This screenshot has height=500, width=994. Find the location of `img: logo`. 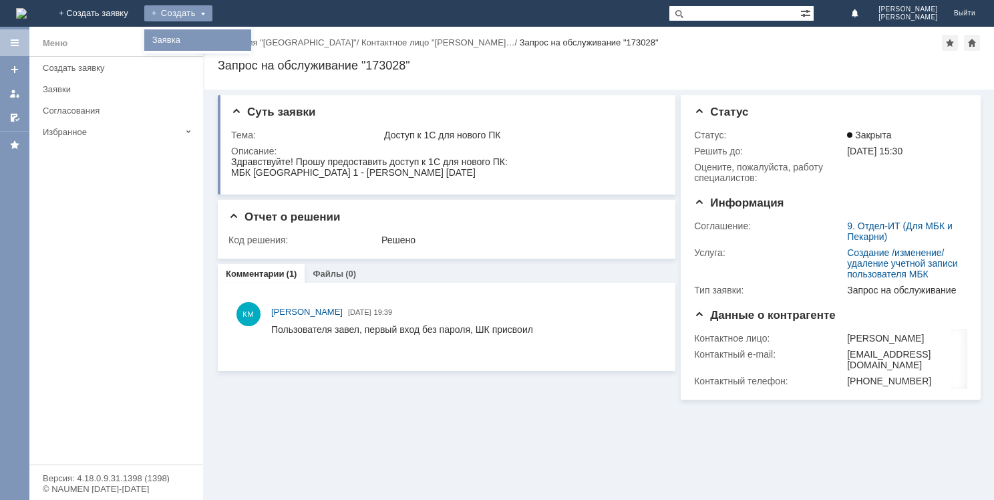

img: logo is located at coordinates (21, 13).